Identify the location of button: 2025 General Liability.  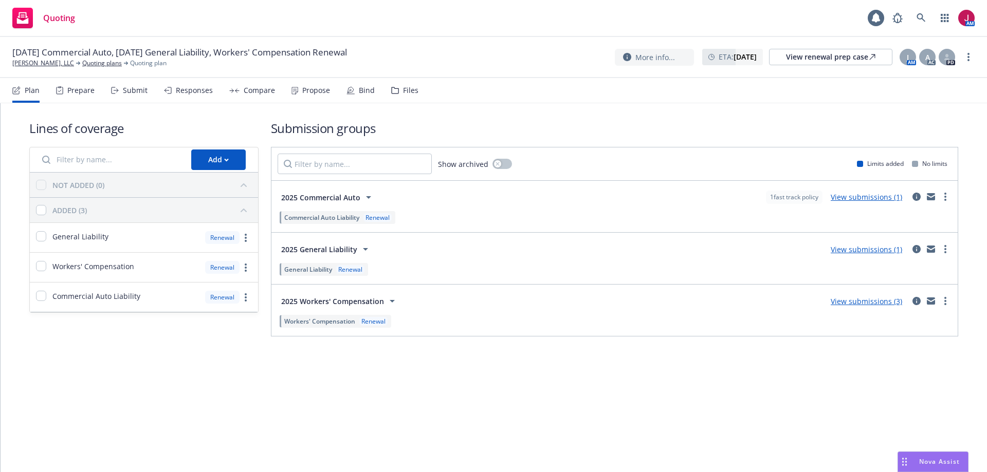
(326, 249).